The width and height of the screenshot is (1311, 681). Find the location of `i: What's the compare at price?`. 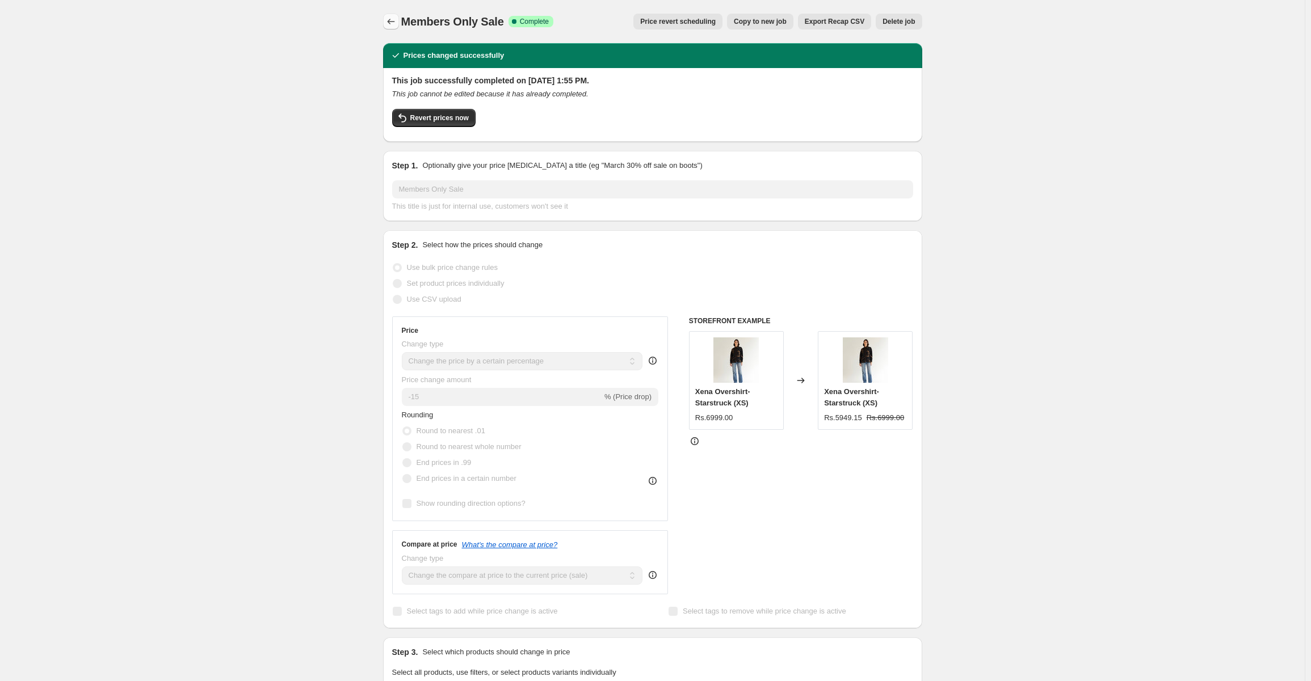

i: What's the compare at price? is located at coordinates (509, 545).